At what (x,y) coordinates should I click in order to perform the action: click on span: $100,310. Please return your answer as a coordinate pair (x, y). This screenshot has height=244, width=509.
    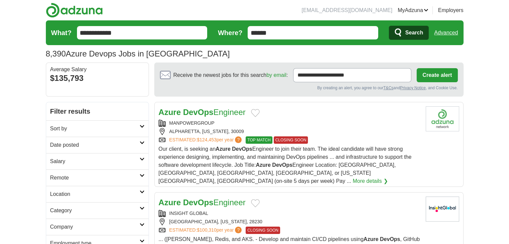
    Looking at the image, I should click on (206, 230).